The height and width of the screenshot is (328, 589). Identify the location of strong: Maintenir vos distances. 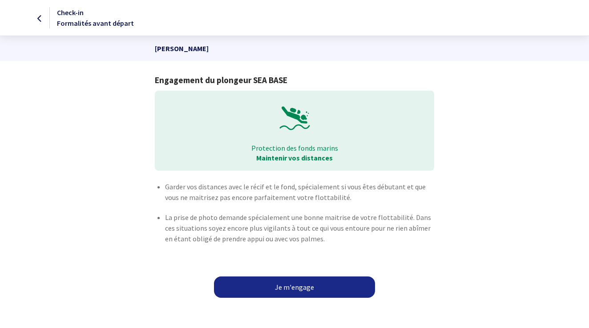
(295, 158).